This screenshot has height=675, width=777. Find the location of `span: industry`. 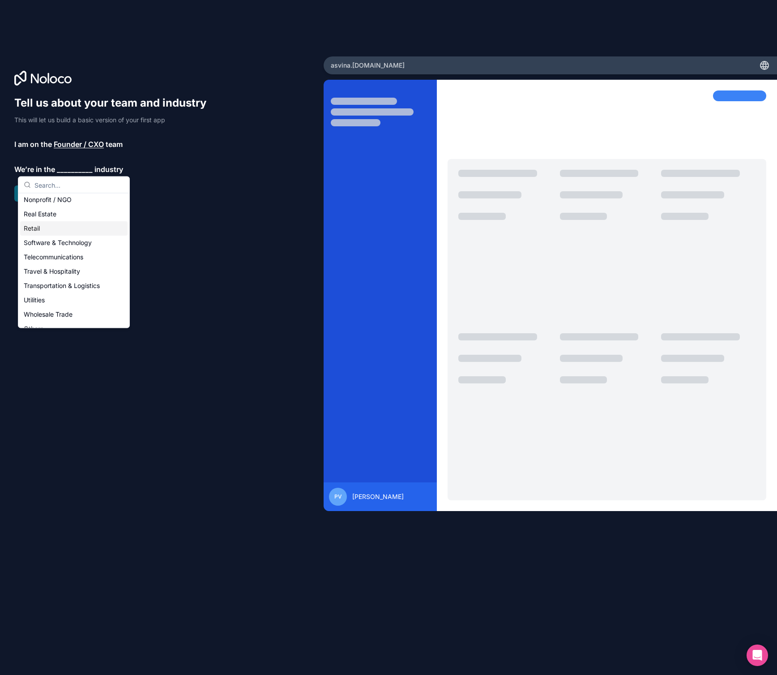

span: industry is located at coordinates (109, 169).